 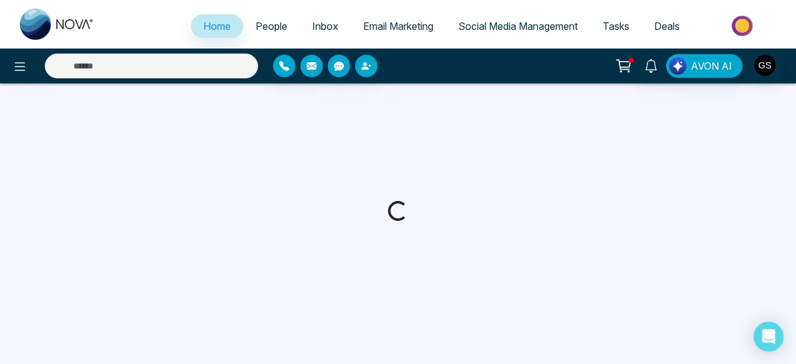 What do you see at coordinates (769, 337) in the screenshot?
I see `div: Open Intercom Messenger` at bounding box center [769, 337].